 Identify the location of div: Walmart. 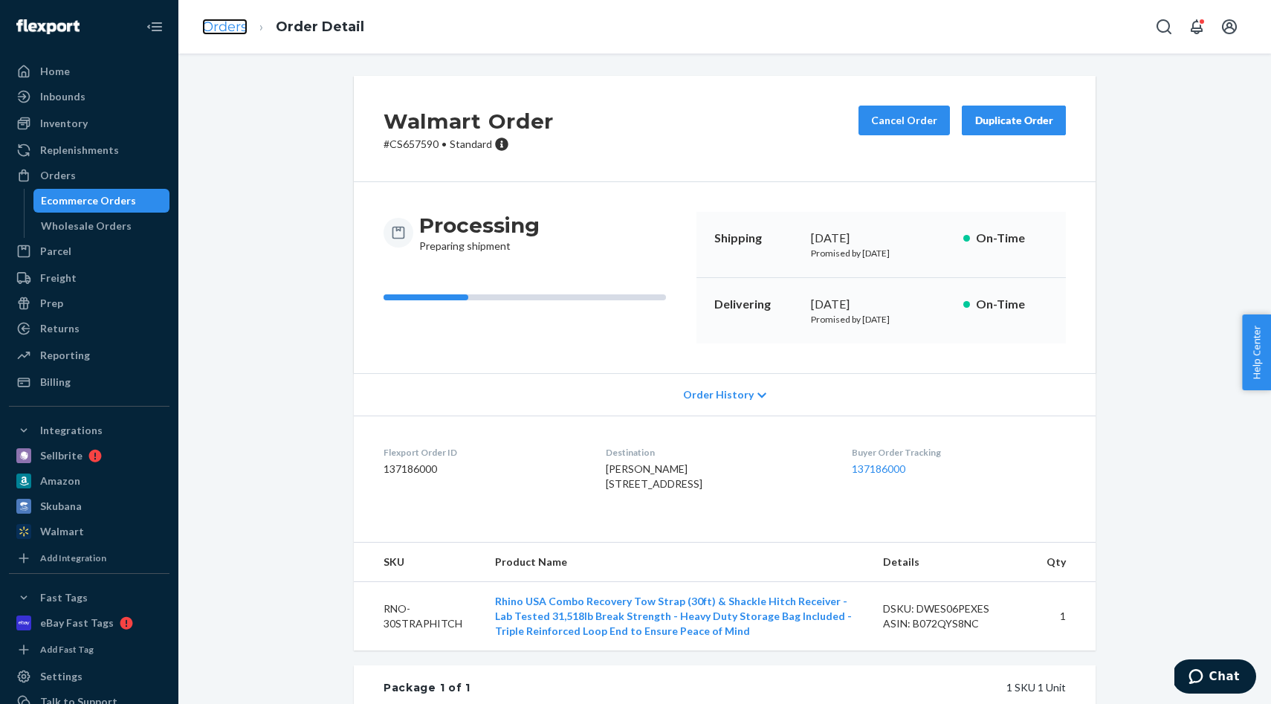
(62, 531).